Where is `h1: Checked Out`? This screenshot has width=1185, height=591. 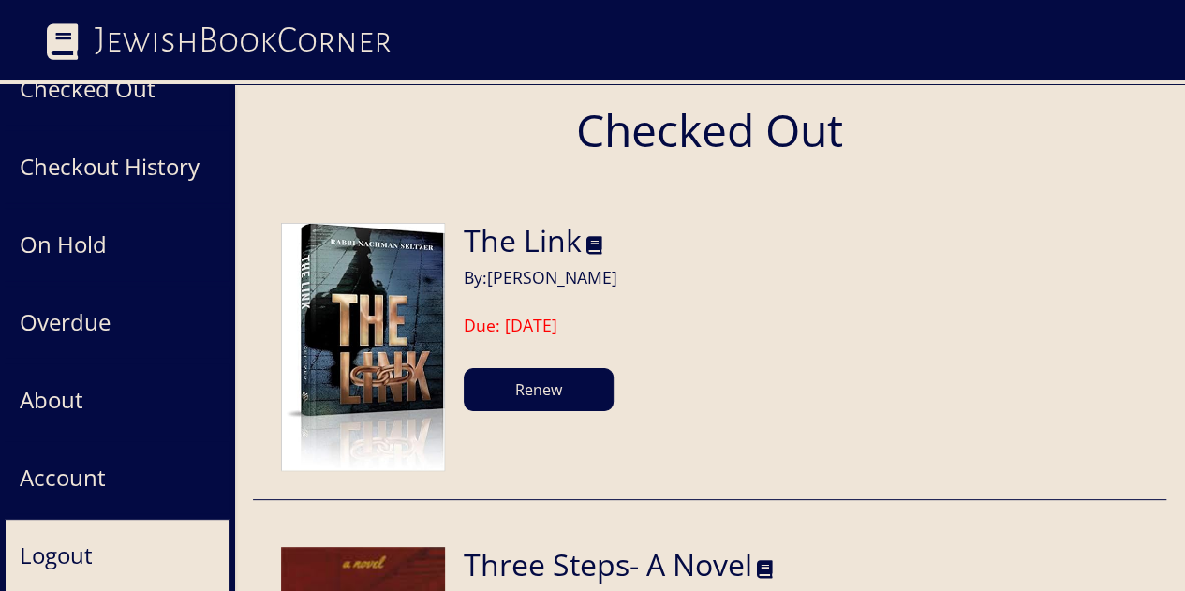 h1: Checked Out is located at coordinates (709, 130).